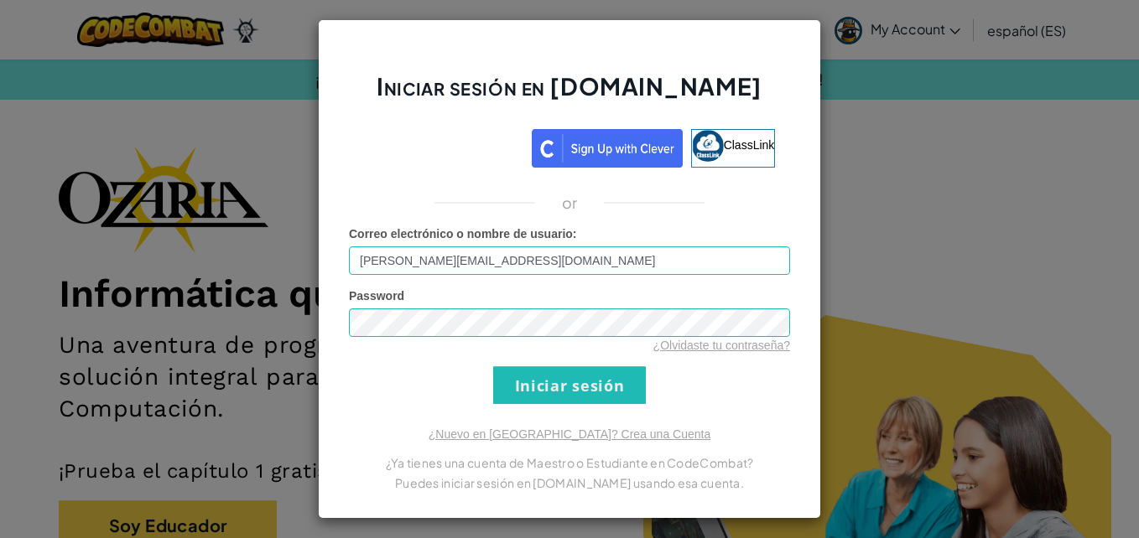  What do you see at coordinates (569, 463) in the screenshot?
I see `p: ¿Ya tienes una cuenta de Maestro o Estudiante en CodeCombat?` at bounding box center [569, 463].